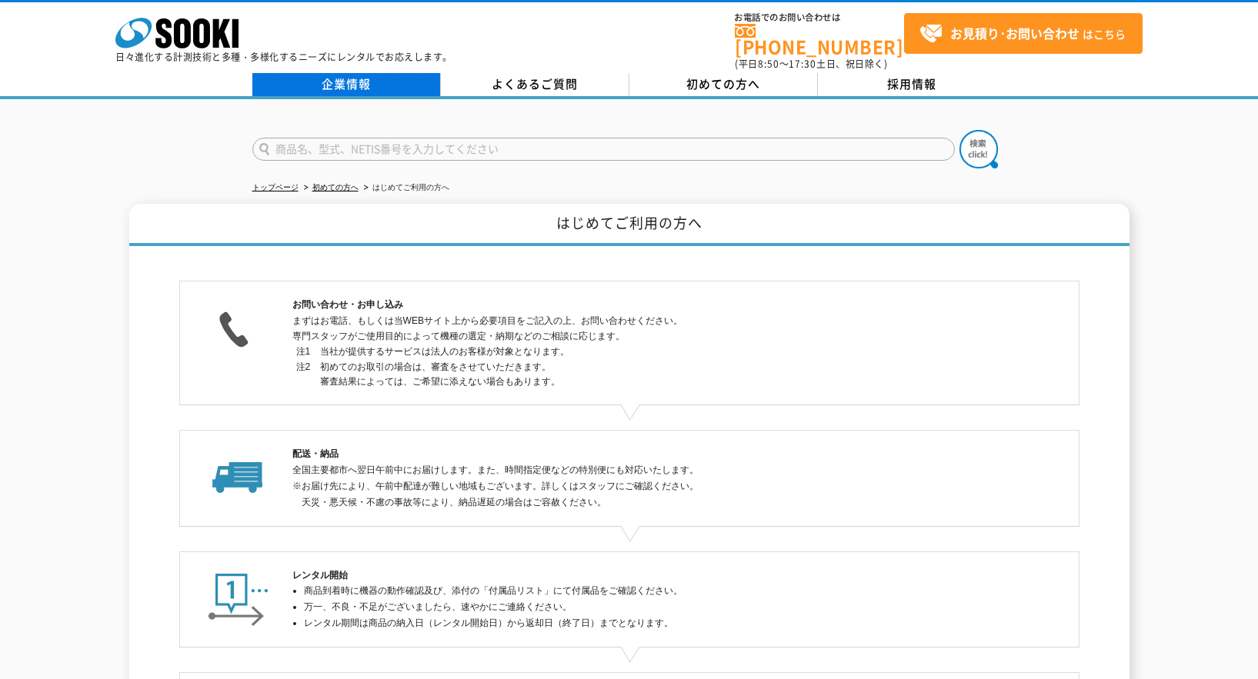  I want to click on p: ※お届け先により、午前中配達が難しい地域もございます。詳しくはスタッフにご確認ください。 天災・悪天候・不慮の事故等により、納品遅延の場合はご容赦ください。, so click(634, 495).